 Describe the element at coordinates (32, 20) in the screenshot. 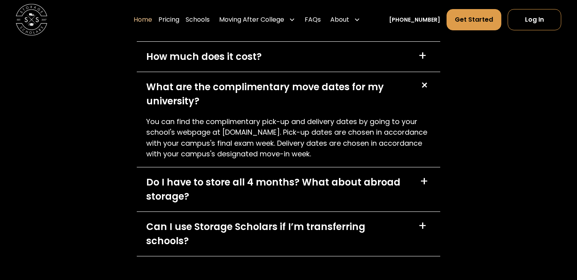

I see `a: home` at that location.